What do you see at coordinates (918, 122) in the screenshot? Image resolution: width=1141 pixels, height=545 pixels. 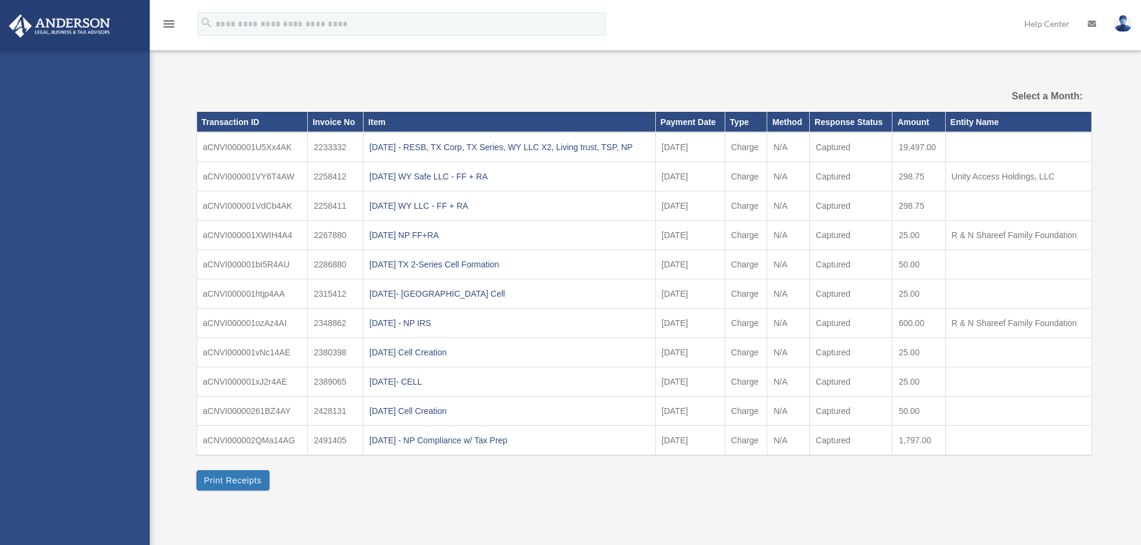 I see `th: Amount` at bounding box center [918, 122].